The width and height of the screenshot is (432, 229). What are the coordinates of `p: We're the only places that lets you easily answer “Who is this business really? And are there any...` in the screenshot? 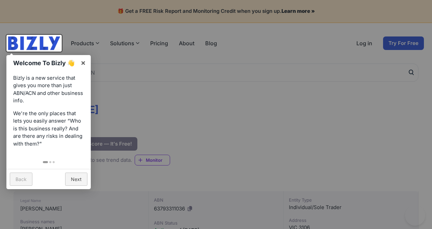 It's located at (49, 128).